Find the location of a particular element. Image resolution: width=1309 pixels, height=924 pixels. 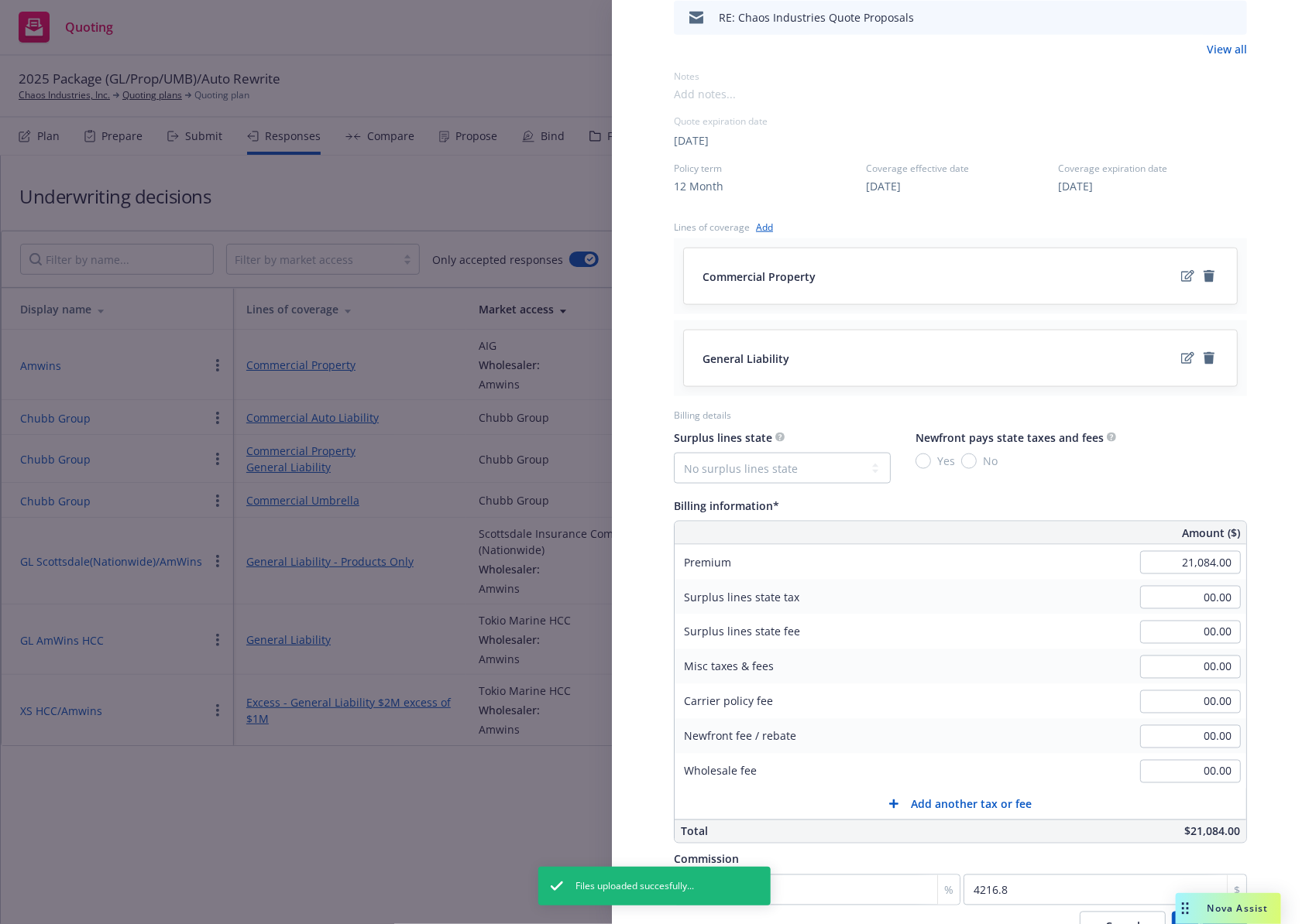

span: Coverage expiration date is located at coordinates (1153, 168).